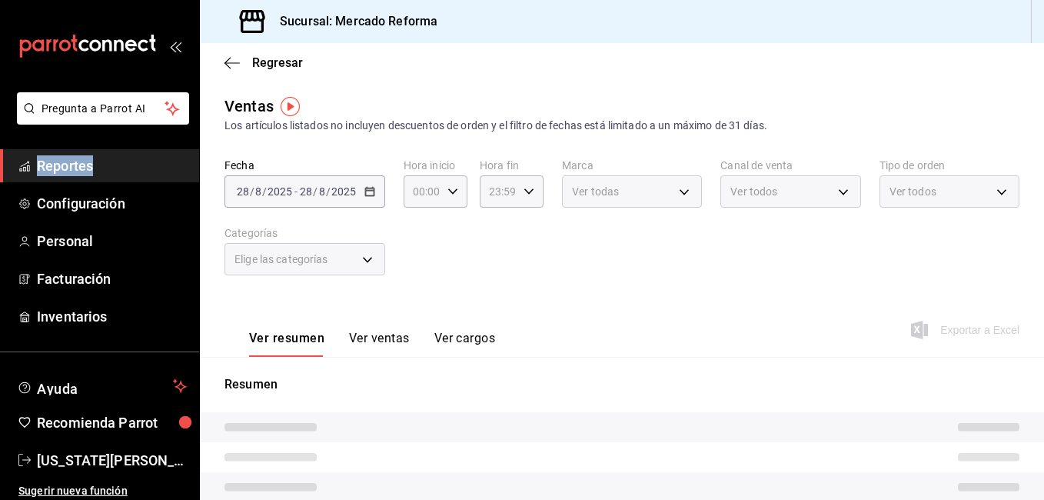 The image size is (1044, 500). I want to click on span: Elige las categorías, so click(281, 259).